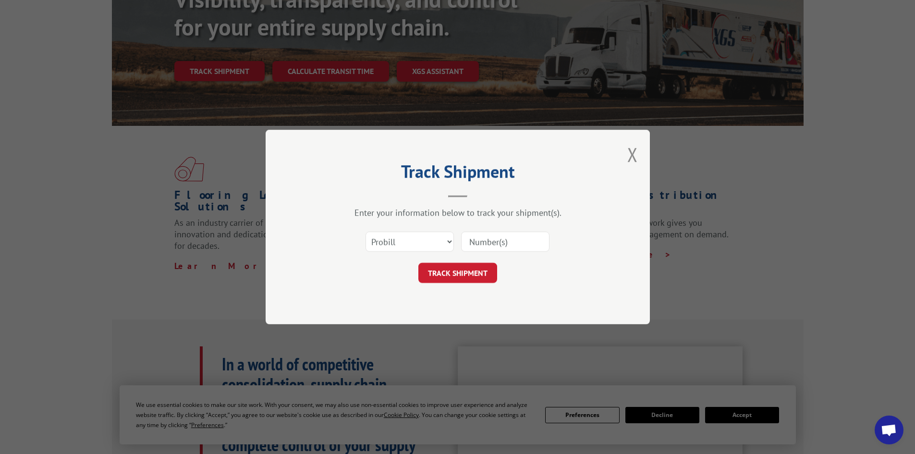 The height and width of the screenshot is (454, 915). I want to click on h2: Track Shipment, so click(458, 174).